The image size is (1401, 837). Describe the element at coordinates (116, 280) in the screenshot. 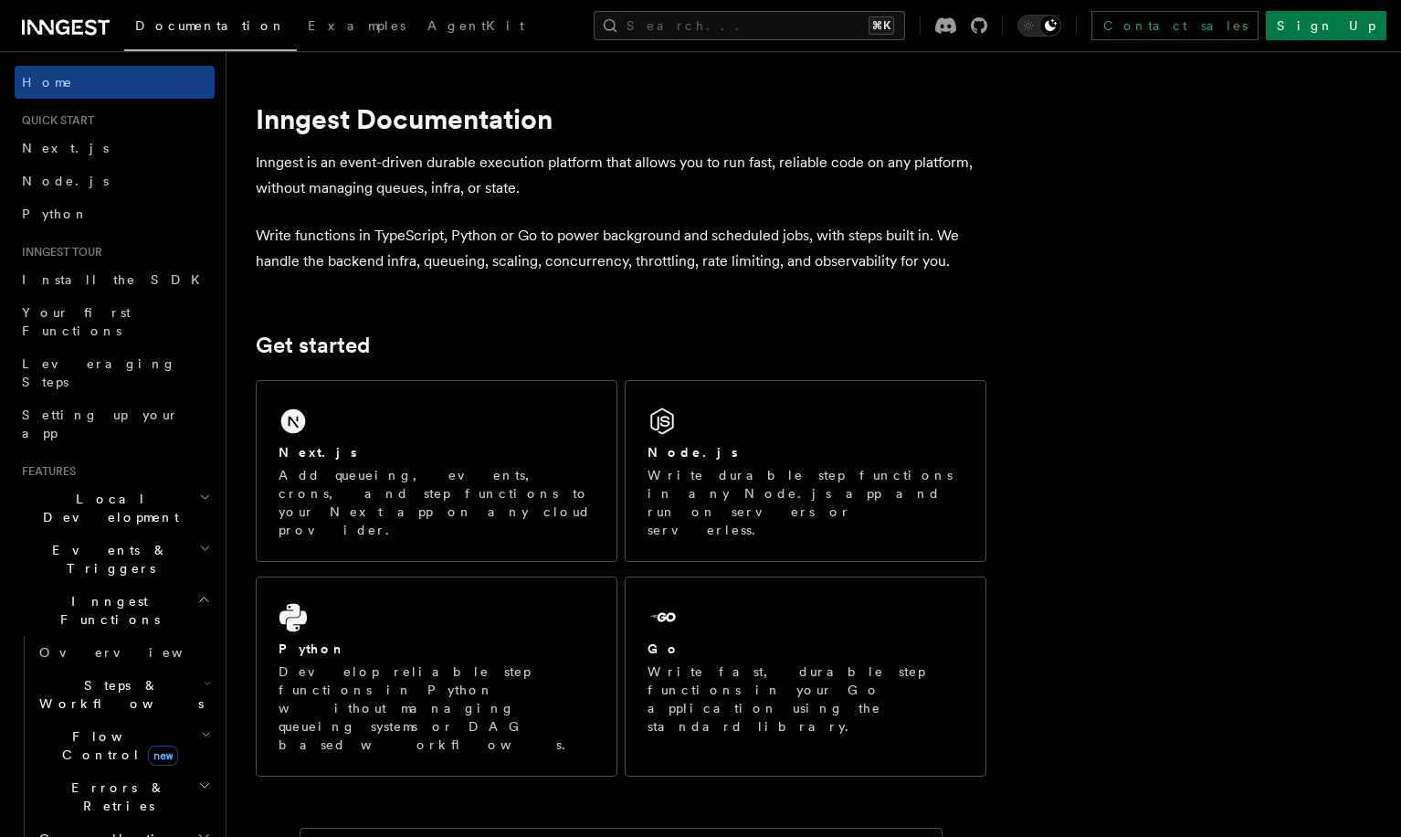

I see `span: Install the SDK` at that location.